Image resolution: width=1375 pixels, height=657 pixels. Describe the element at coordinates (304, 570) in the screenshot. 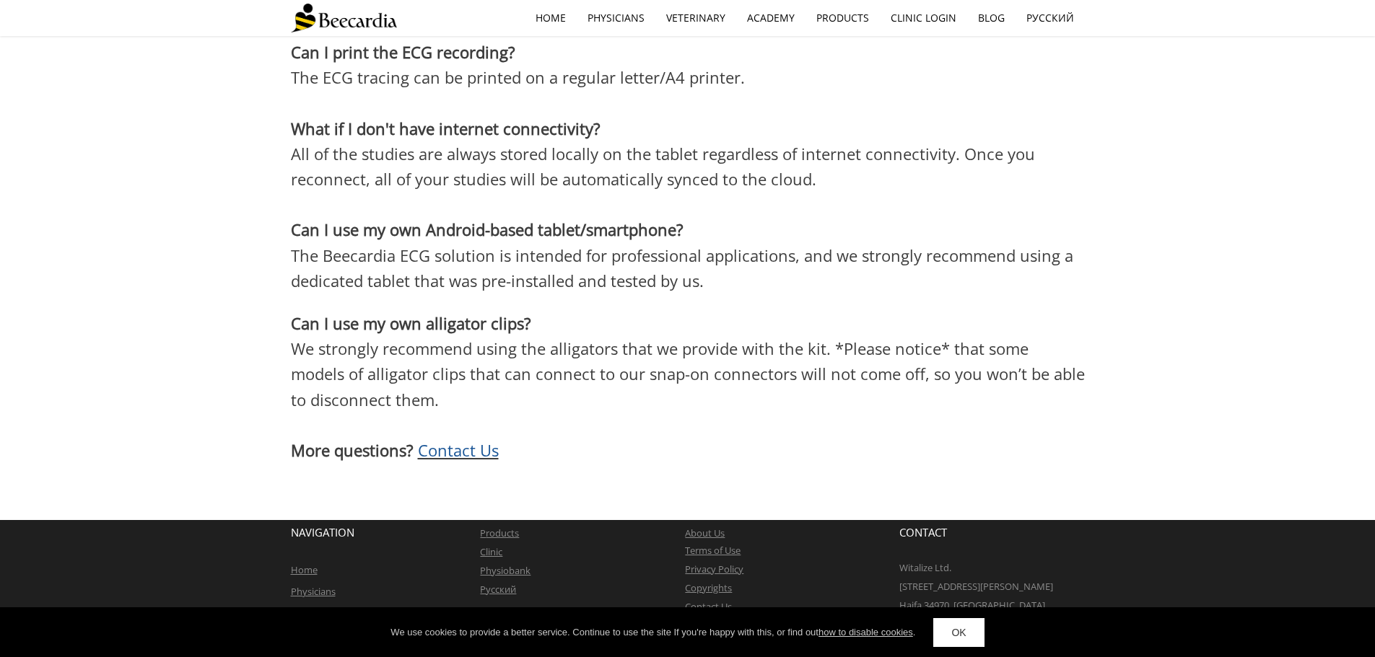

I see `a: Home` at that location.